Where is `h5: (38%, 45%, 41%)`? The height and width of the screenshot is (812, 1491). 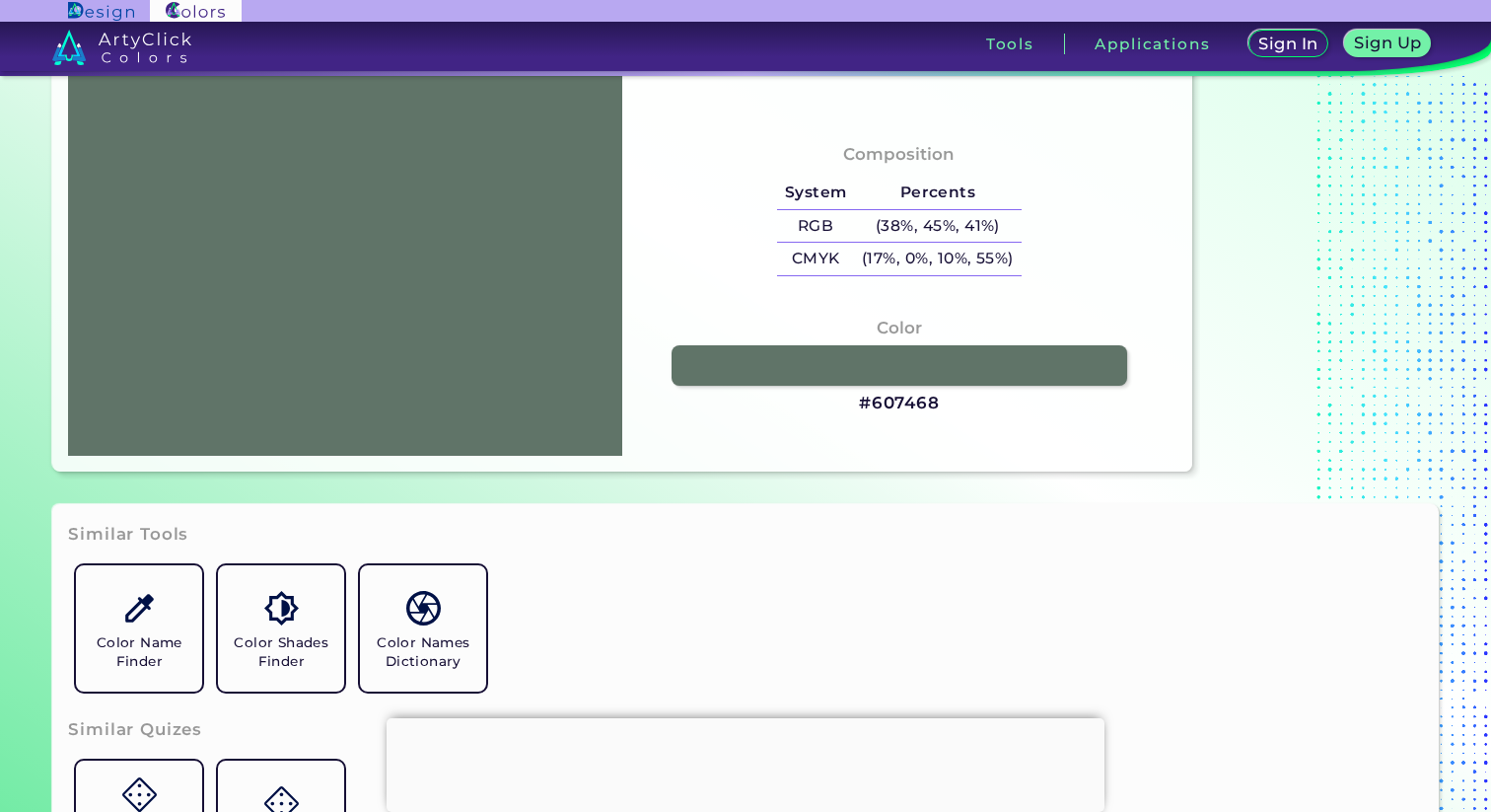 h5: (38%, 45%, 41%) is located at coordinates (937, 226).